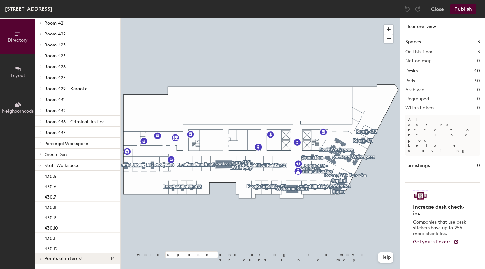 The height and width of the screenshot is (269, 485). Describe the element at coordinates (55, 23) in the screenshot. I see `span: Room 421` at that location.